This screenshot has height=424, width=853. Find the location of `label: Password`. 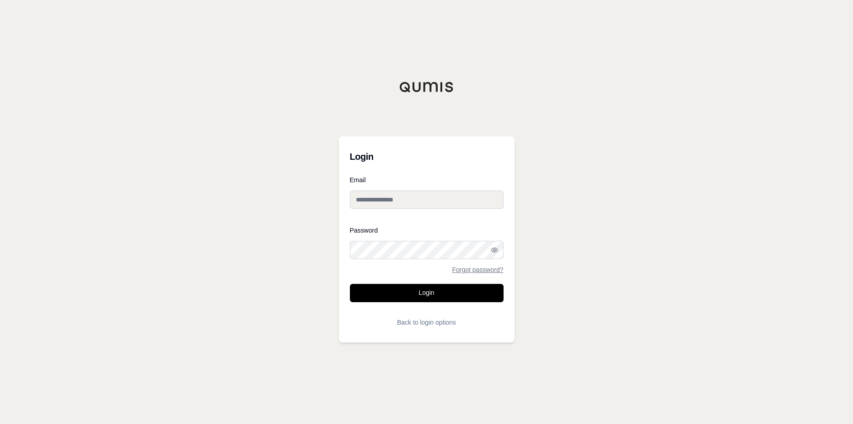

label: Password is located at coordinates (427, 230).